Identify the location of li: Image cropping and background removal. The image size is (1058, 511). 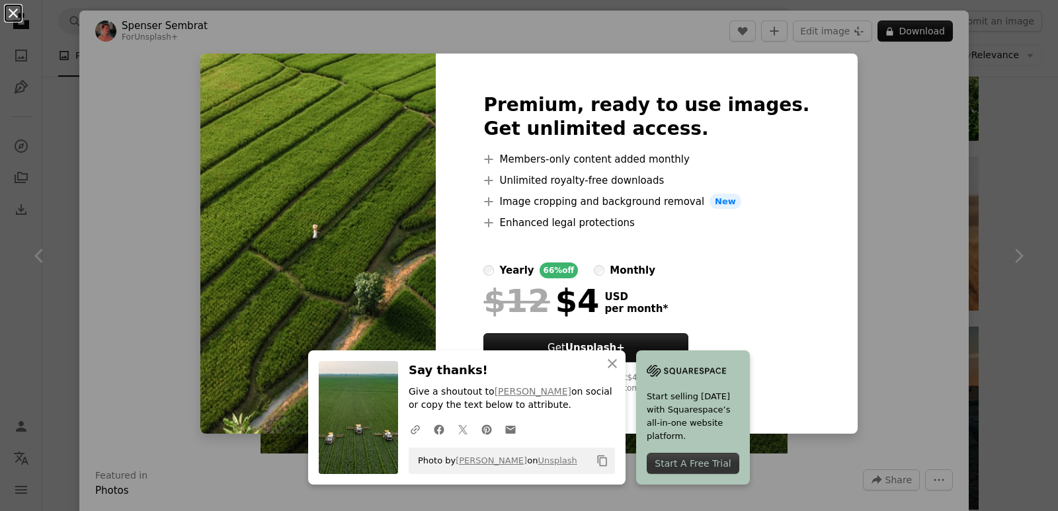
(646, 202).